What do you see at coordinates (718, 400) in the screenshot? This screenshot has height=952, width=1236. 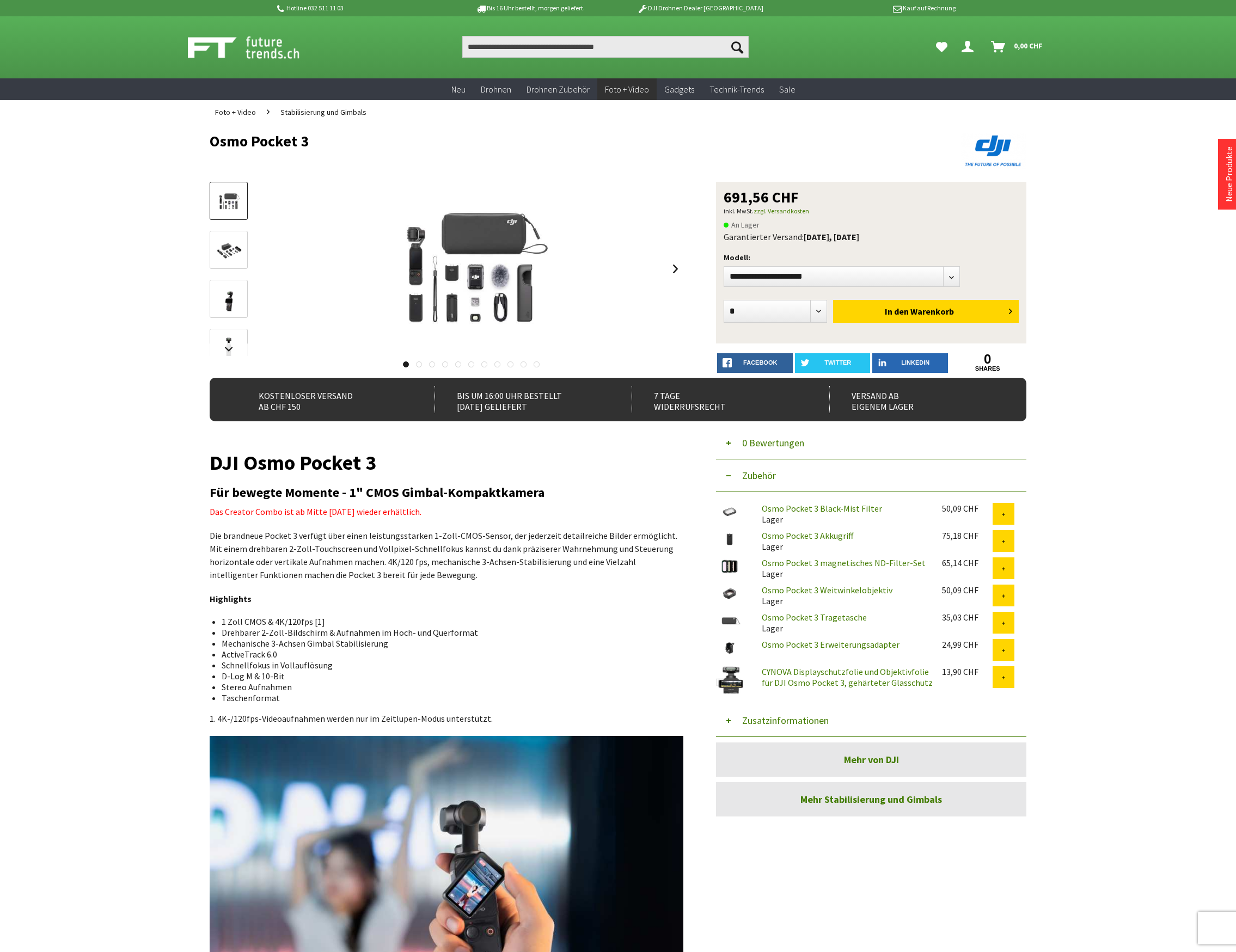 I see `div: 7 Tage Widerrufsrecht` at bounding box center [718, 400].